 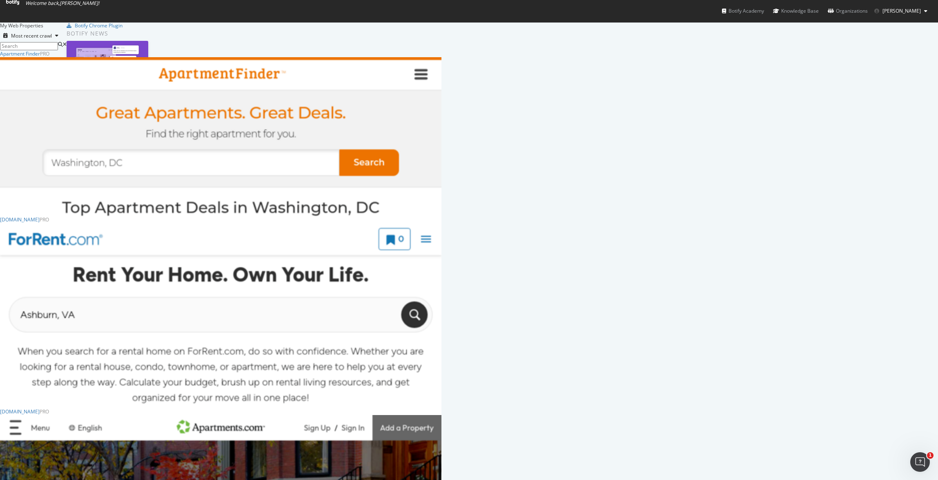 What do you see at coordinates (94, 25) in the screenshot?
I see `a: Botify Chrome Plugin` at bounding box center [94, 25].